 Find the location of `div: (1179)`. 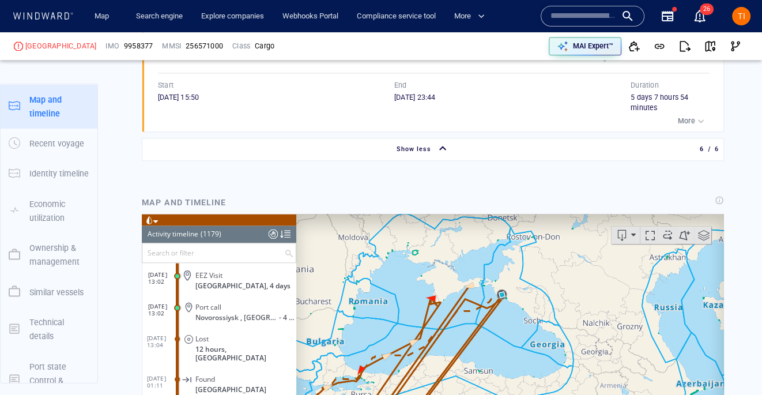

div: (1179) is located at coordinates (69, 20).